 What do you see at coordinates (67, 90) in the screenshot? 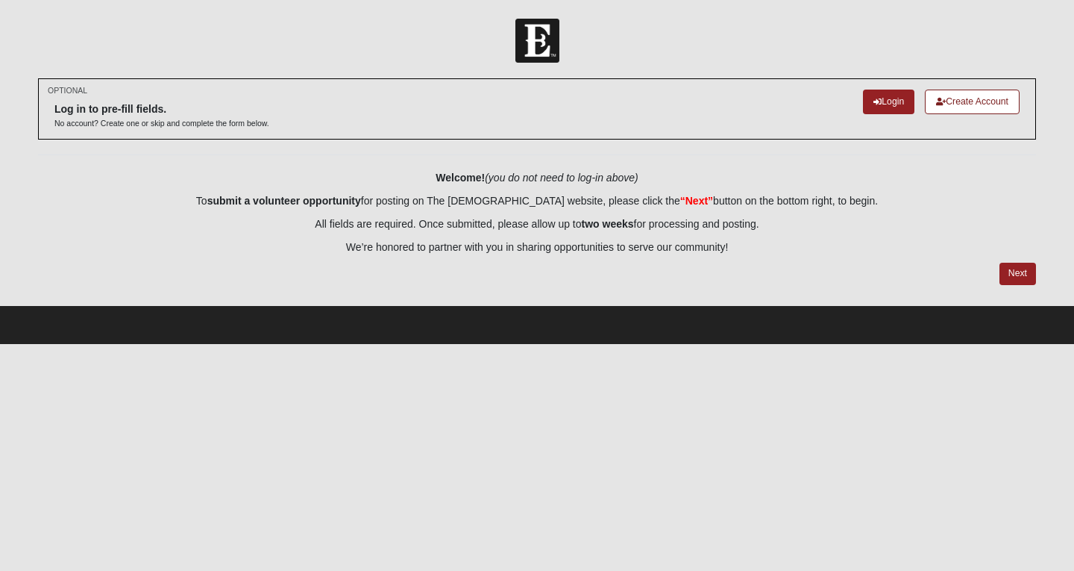
I see `small: OPTIONAL` at bounding box center [67, 90].